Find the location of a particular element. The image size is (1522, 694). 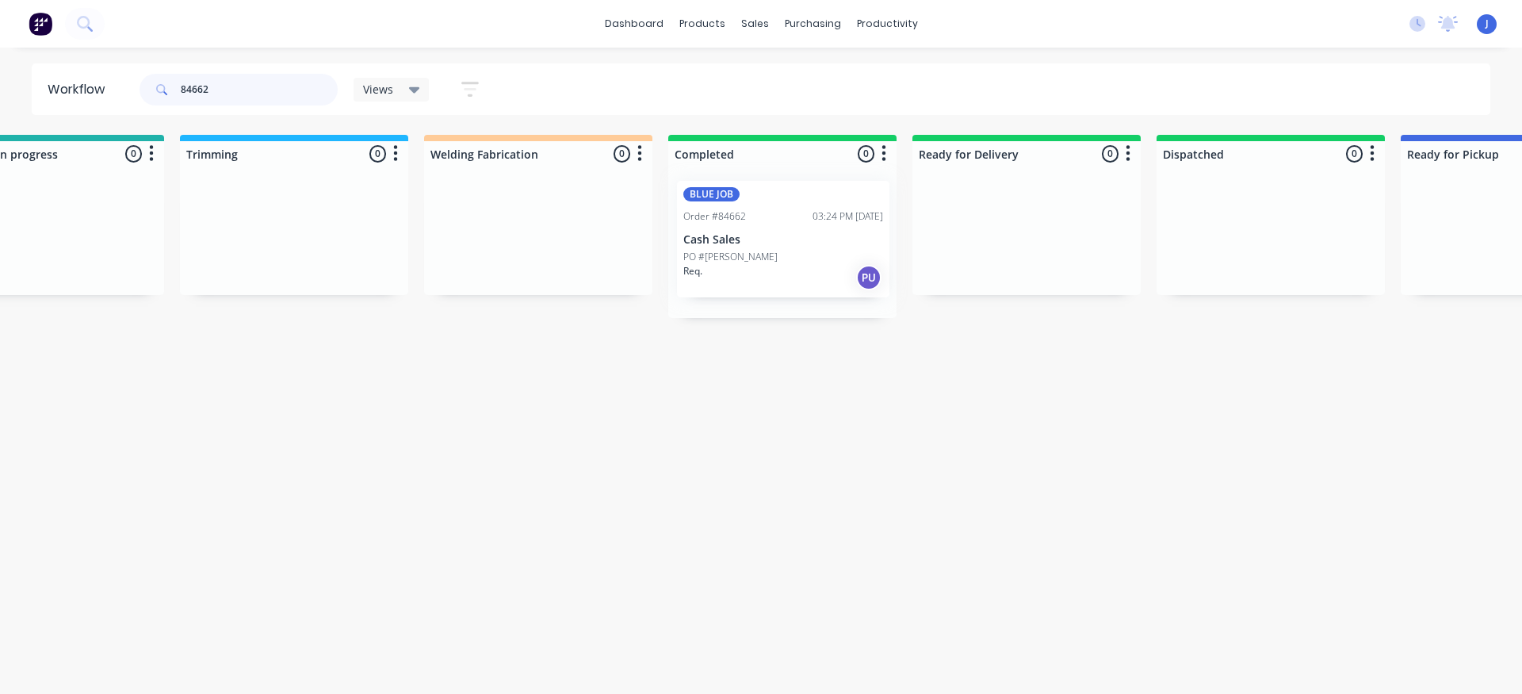

div: sales is located at coordinates (755, 24).